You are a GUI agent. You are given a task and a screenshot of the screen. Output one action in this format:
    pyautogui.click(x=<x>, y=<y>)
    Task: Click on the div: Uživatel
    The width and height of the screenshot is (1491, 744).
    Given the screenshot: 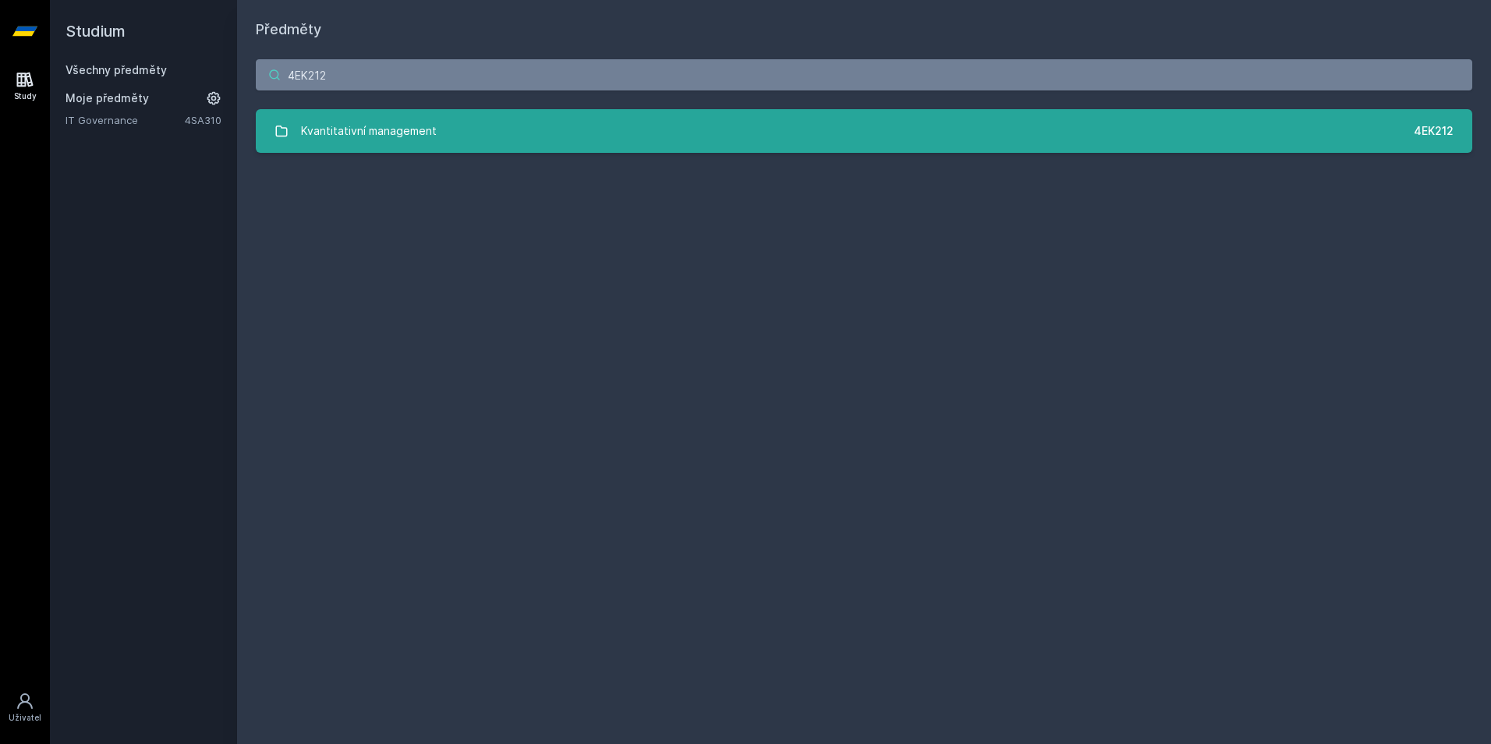 What is the action you would take?
    pyautogui.click(x=25, y=717)
    